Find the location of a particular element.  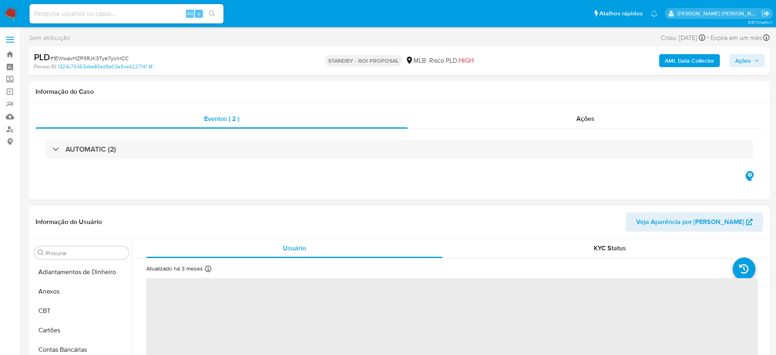

button: AML Data Collector is located at coordinates (690, 61).